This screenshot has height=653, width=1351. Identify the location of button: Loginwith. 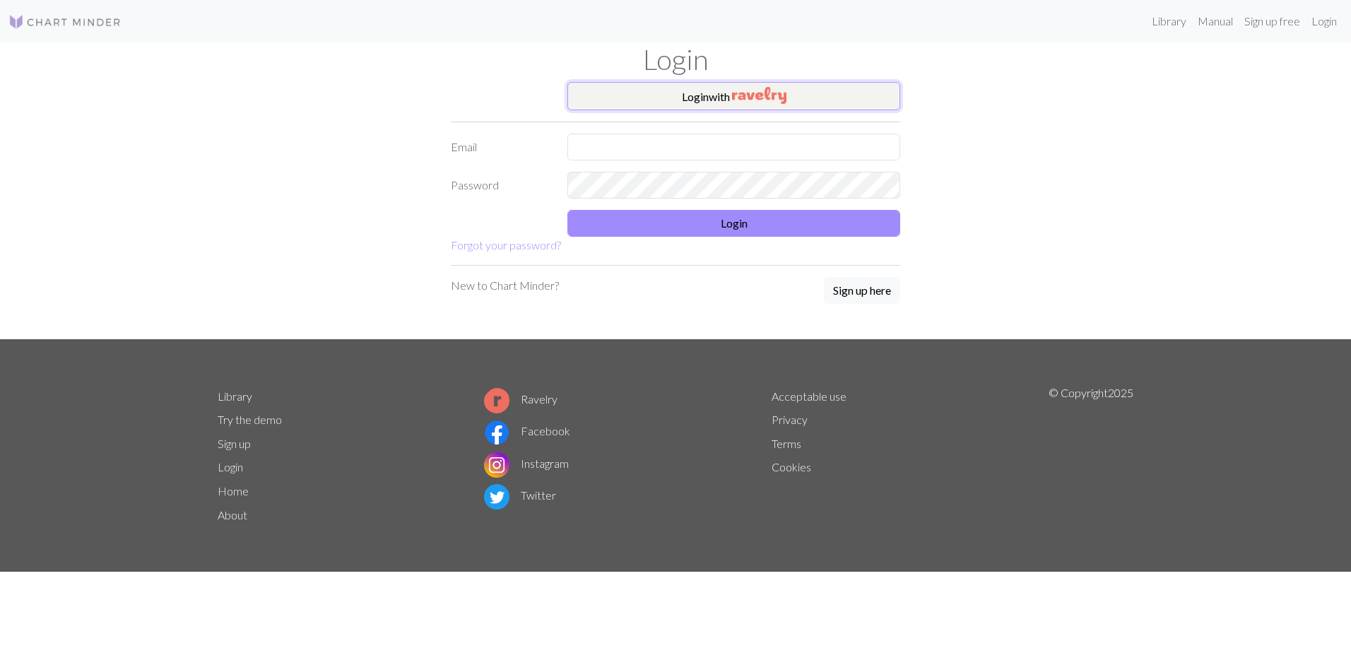
(733, 96).